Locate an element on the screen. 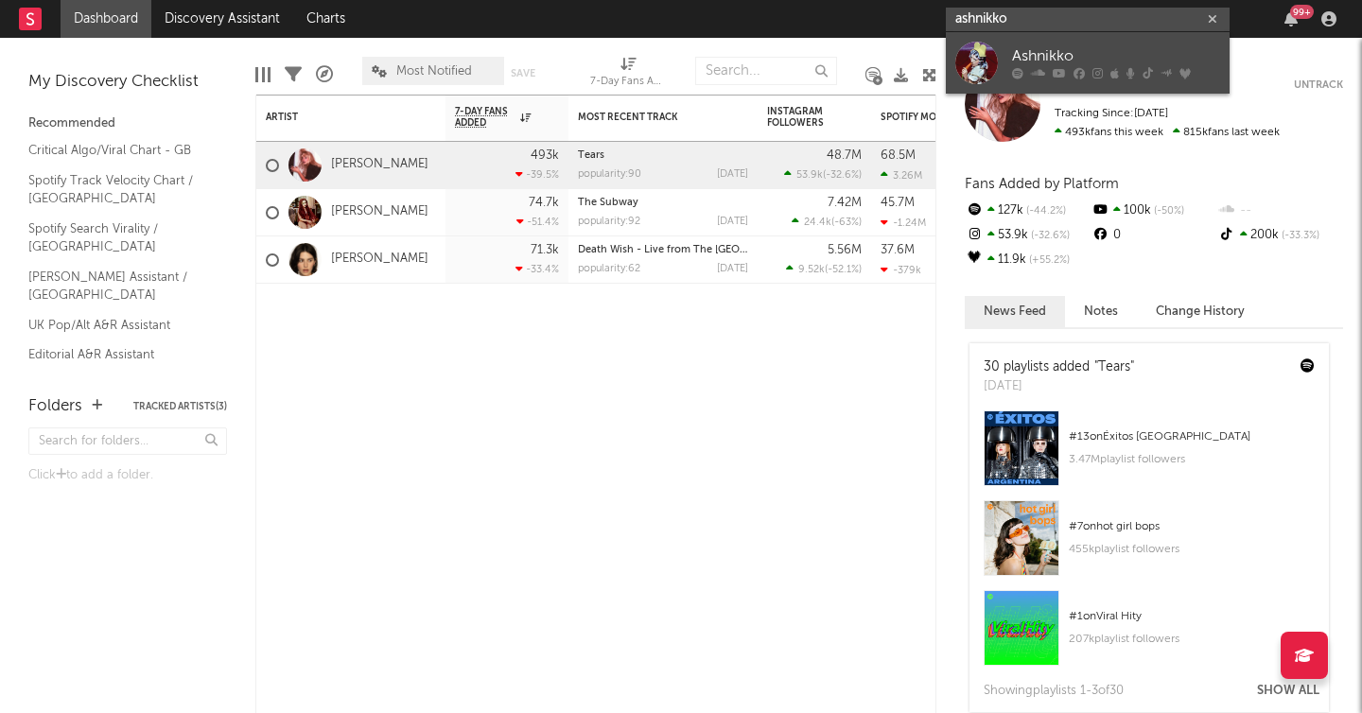  button: News Feed is located at coordinates (1015, 311).